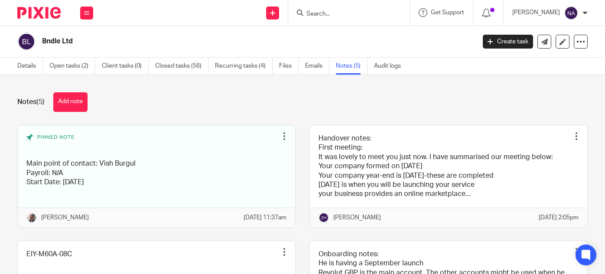  Describe the element at coordinates (351, 66) in the screenshot. I see `a: Notes (5)` at that location.